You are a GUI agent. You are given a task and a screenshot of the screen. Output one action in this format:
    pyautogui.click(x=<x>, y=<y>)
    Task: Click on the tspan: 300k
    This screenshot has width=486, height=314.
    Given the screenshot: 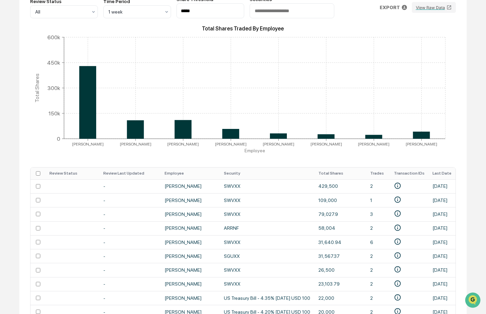 What is the action you would take?
    pyautogui.click(x=54, y=88)
    